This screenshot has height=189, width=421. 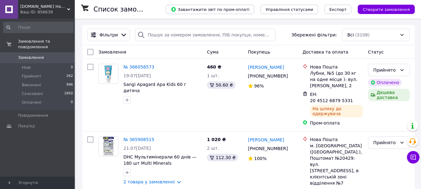 I want to click on span: ЕН: 20 4512 6879 5331, so click(x=332, y=98).